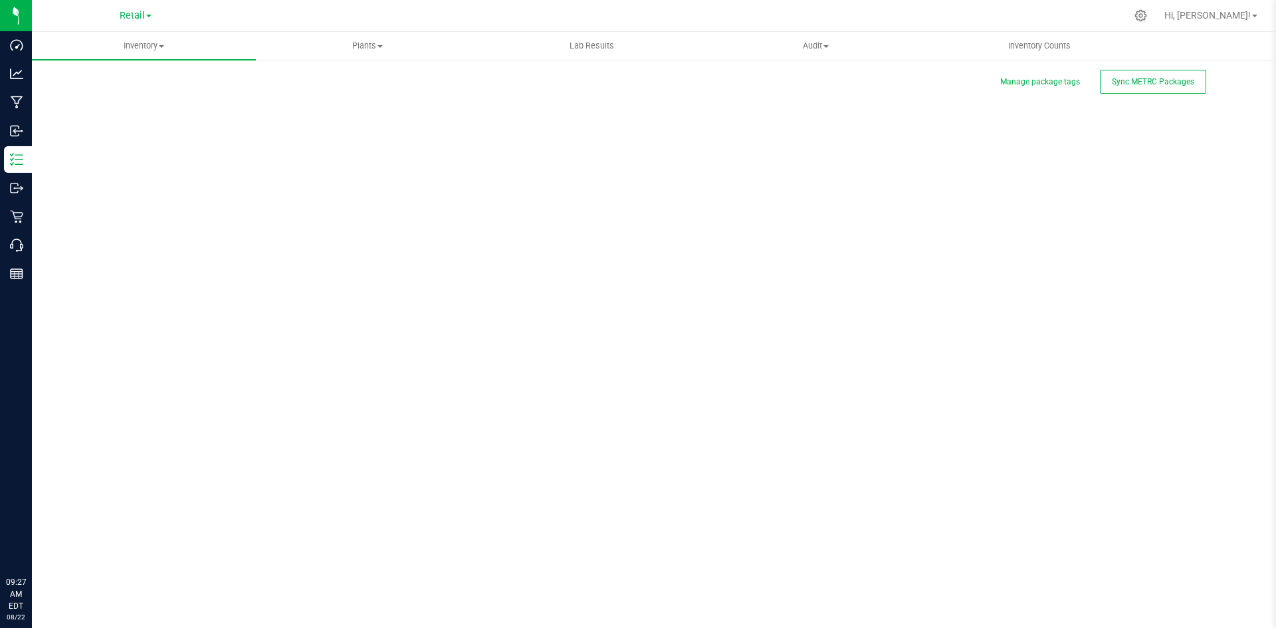  Describe the element at coordinates (17, 160) in the screenshot. I see `inline-svg: Inventory` at that location.